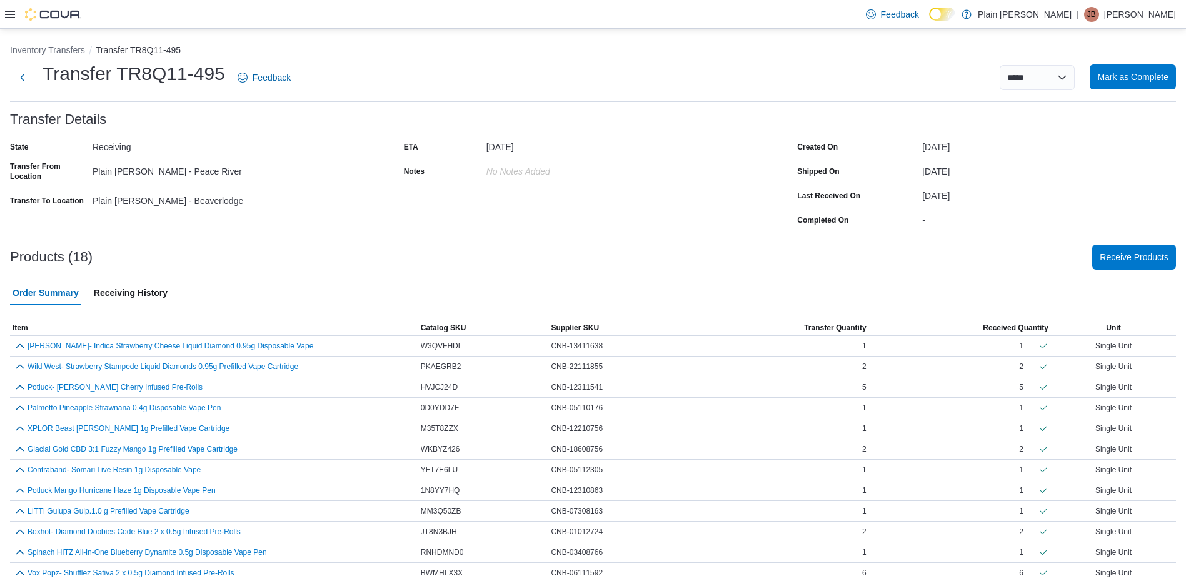 Image resolution: width=1186 pixels, height=578 pixels. What do you see at coordinates (108, 511) in the screenshot?
I see `button: LITTI Gulupa Gulp.1.0 g Prefilled Vape Cartridge` at bounding box center [108, 511].